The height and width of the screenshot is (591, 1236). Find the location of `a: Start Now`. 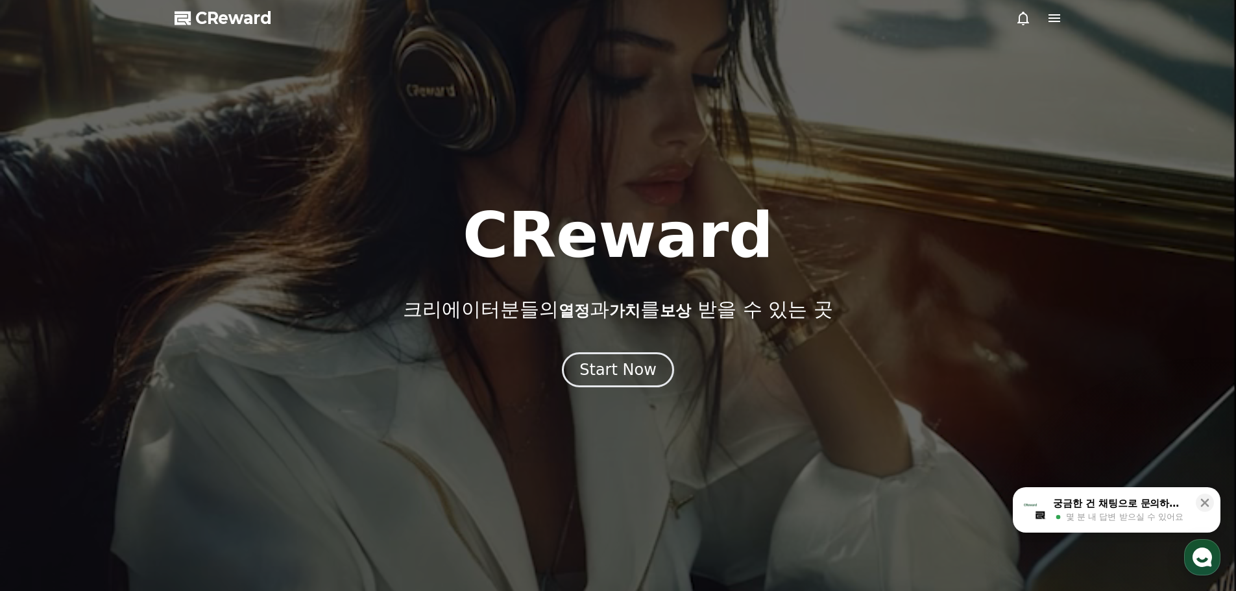

a: Start Now is located at coordinates (618, 371).